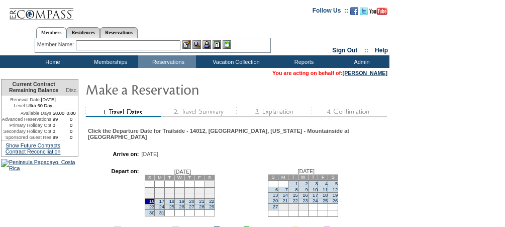 This screenshot has height=227, width=505. What do you see at coordinates (212, 207) in the screenshot?
I see `a: 29` at bounding box center [212, 207].